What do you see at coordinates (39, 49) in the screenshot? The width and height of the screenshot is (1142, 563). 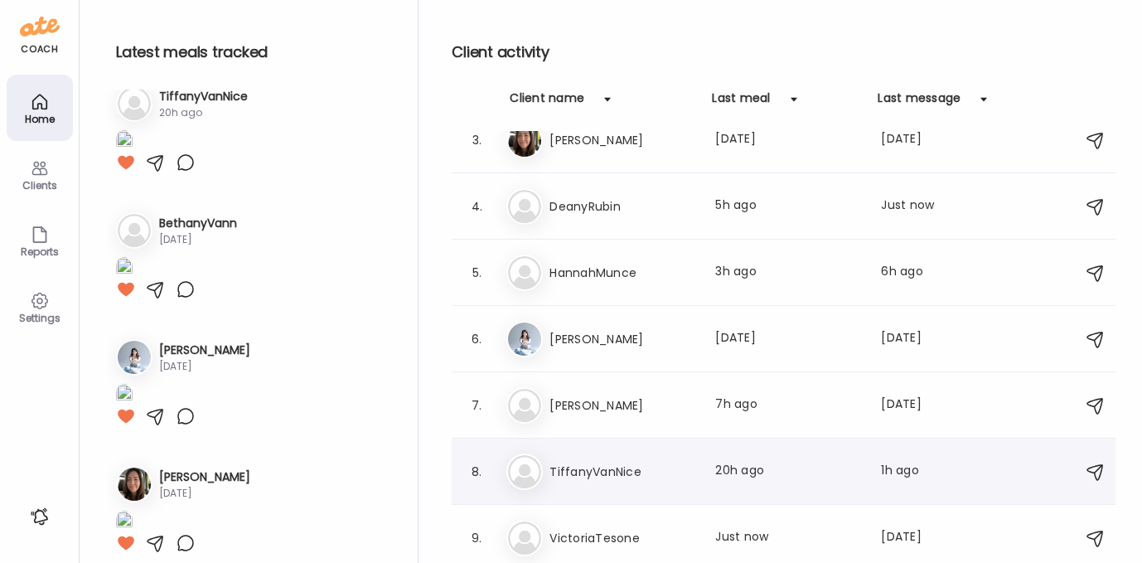 I see `div: coach` at bounding box center [39, 49].